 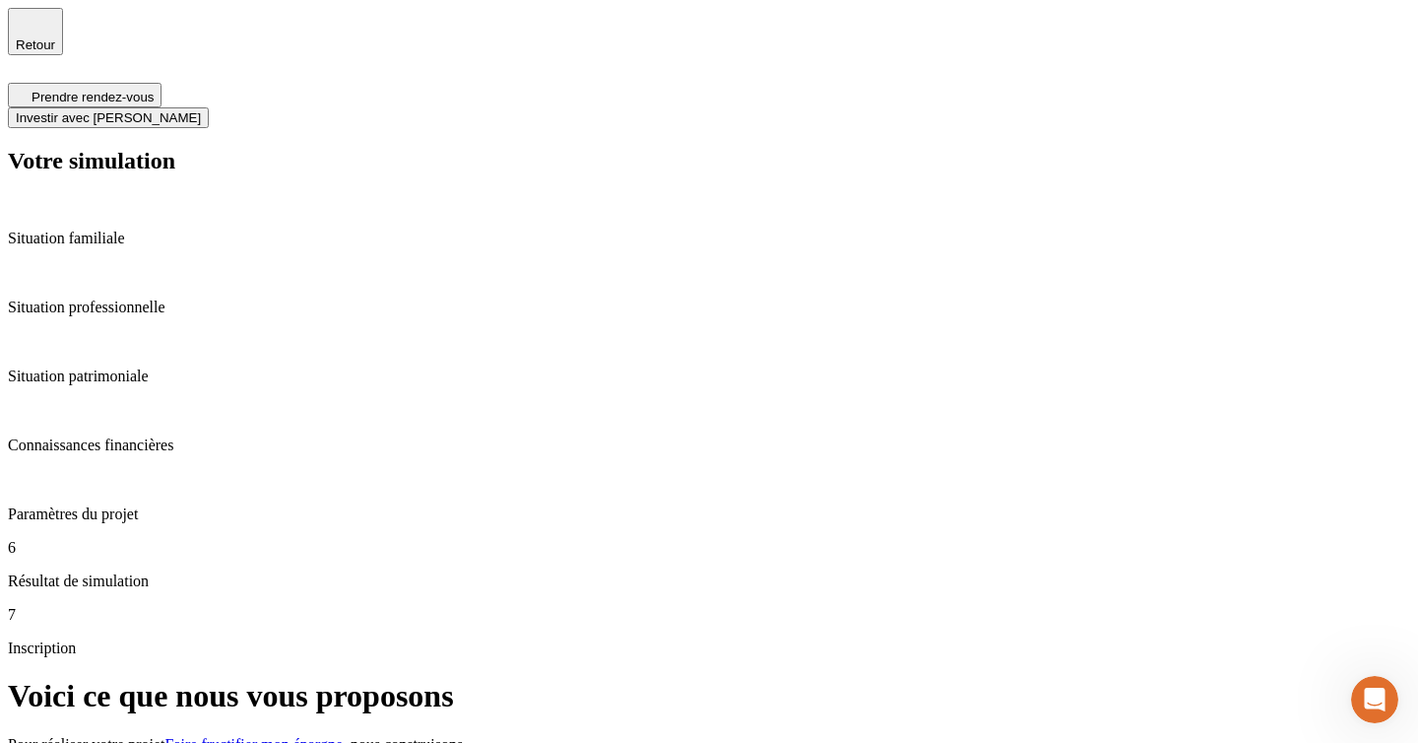 What do you see at coordinates (709, 615) in the screenshot?
I see `p: 7` at bounding box center [709, 615].